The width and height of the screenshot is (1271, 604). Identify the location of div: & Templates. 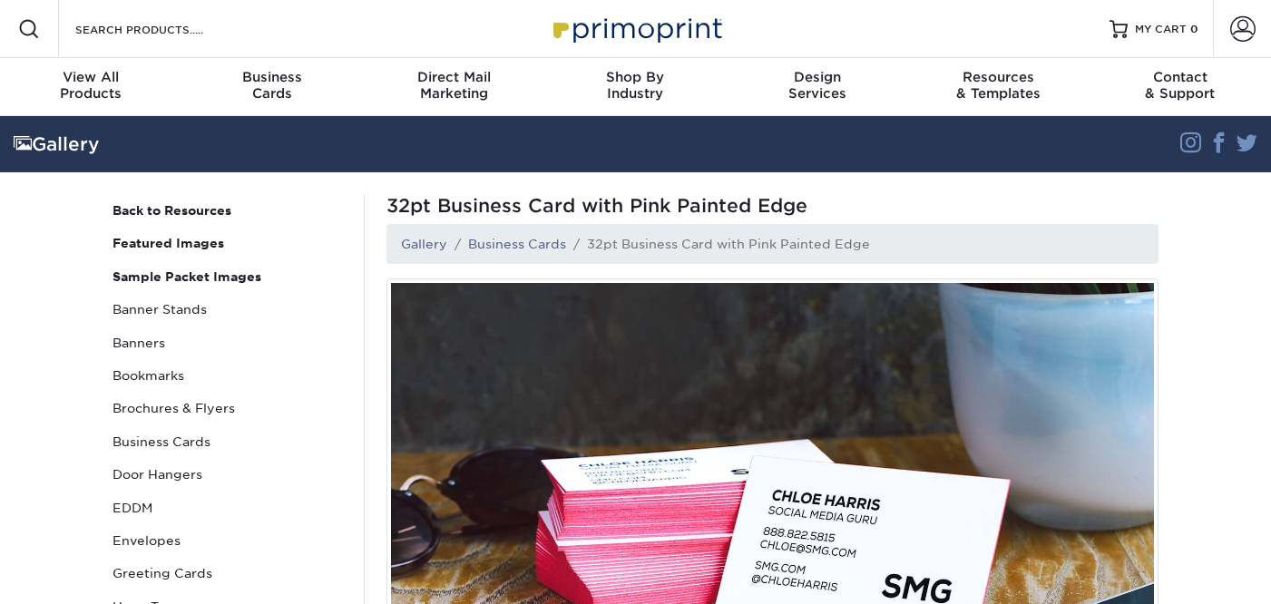
(999, 85).